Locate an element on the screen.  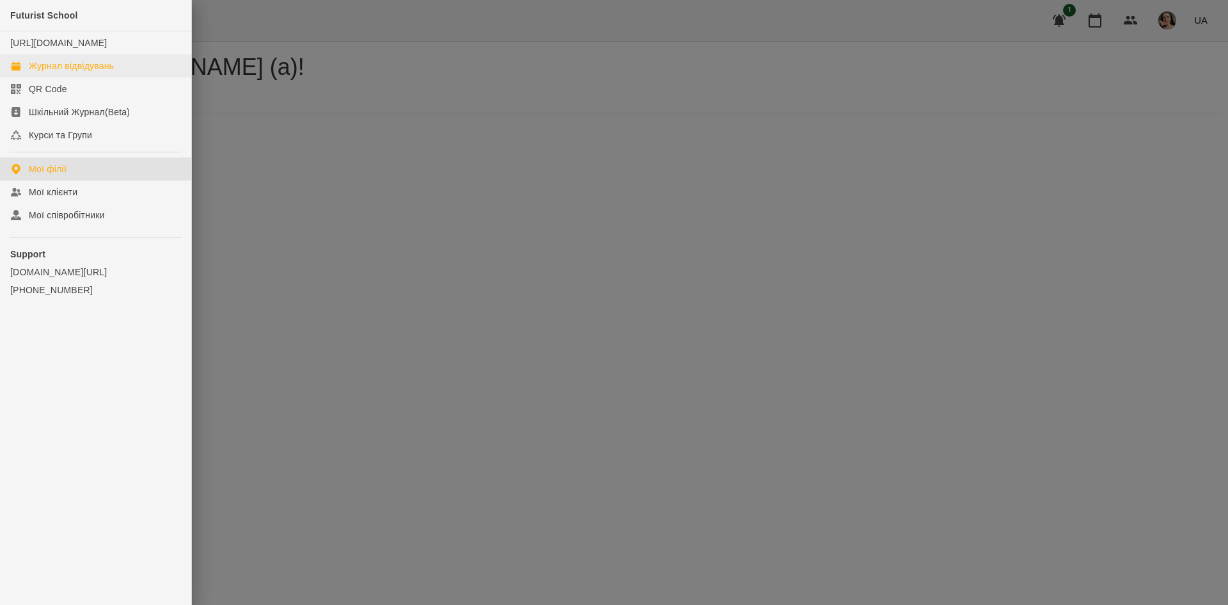
div: Мої клієнти is located at coordinates (53, 192).